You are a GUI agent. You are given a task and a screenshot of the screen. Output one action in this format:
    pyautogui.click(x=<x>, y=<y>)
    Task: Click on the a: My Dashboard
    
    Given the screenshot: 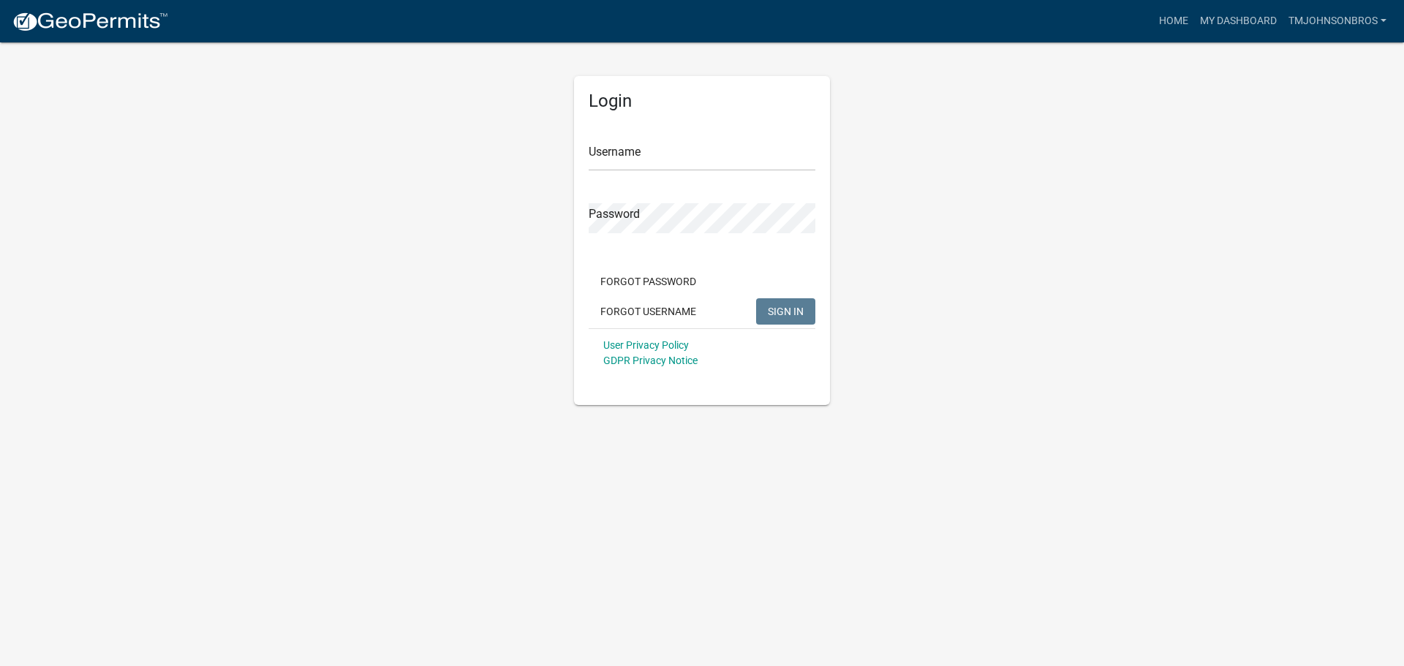 What is the action you would take?
    pyautogui.click(x=1238, y=21)
    